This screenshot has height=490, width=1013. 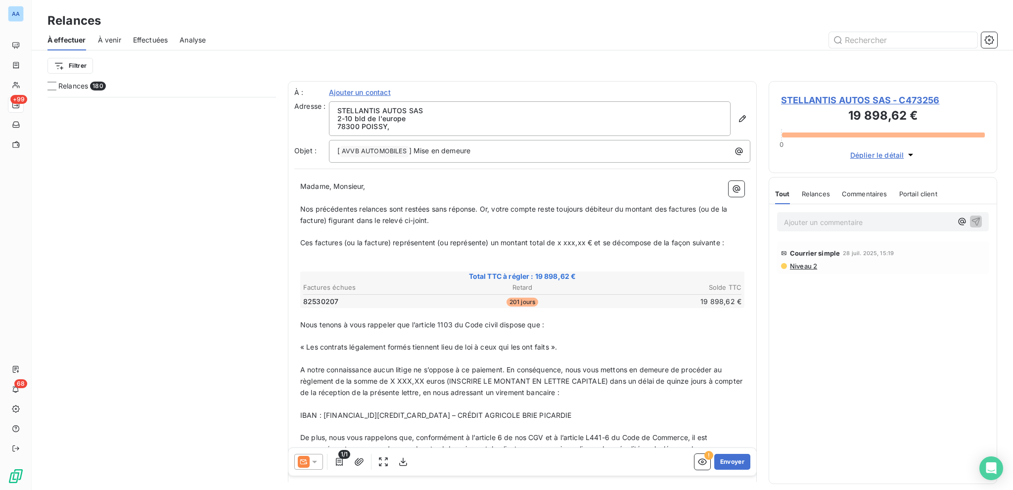 What do you see at coordinates (422, 324) in the screenshot?
I see `span: Nous tenons à vous rappeler que l’article 1103 du Code civil dispose que :` at bounding box center [422, 324].